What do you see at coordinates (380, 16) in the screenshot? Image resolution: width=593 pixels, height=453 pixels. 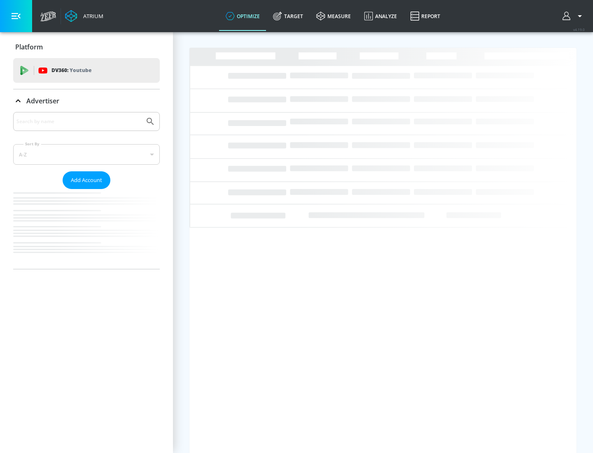 I see `a: Analyze` at bounding box center [380, 16].